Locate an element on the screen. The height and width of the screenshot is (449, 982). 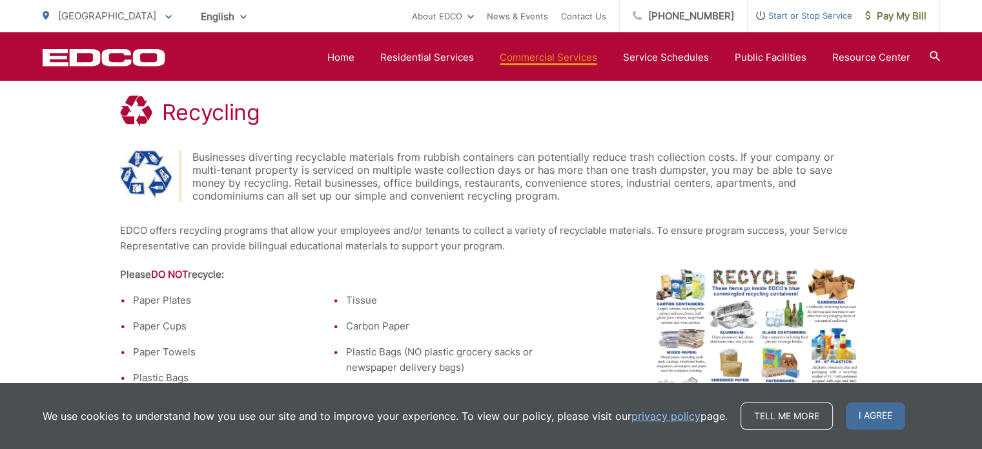
a: Public Facilities is located at coordinates (770, 57).